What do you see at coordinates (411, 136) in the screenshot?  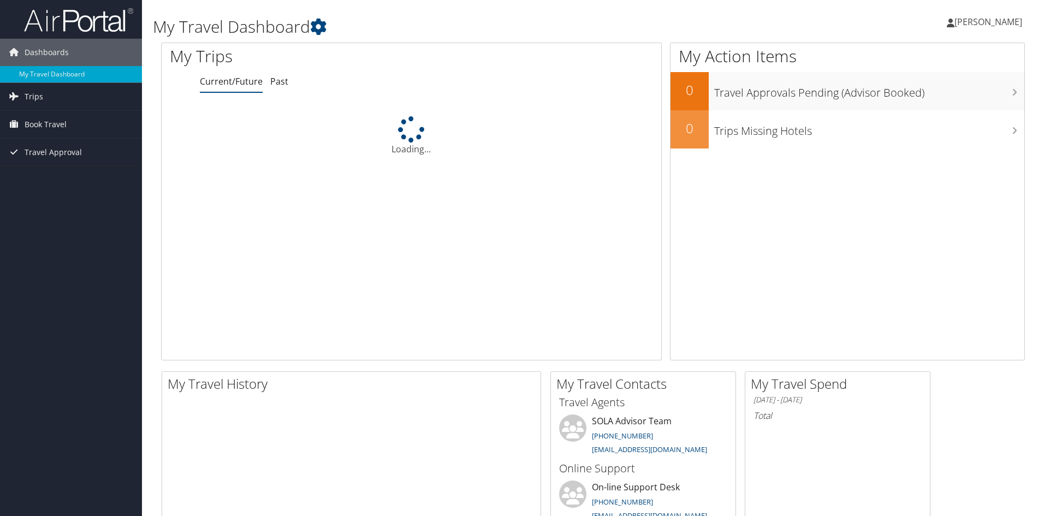 I see `div: Loading...` at bounding box center [411, 136].